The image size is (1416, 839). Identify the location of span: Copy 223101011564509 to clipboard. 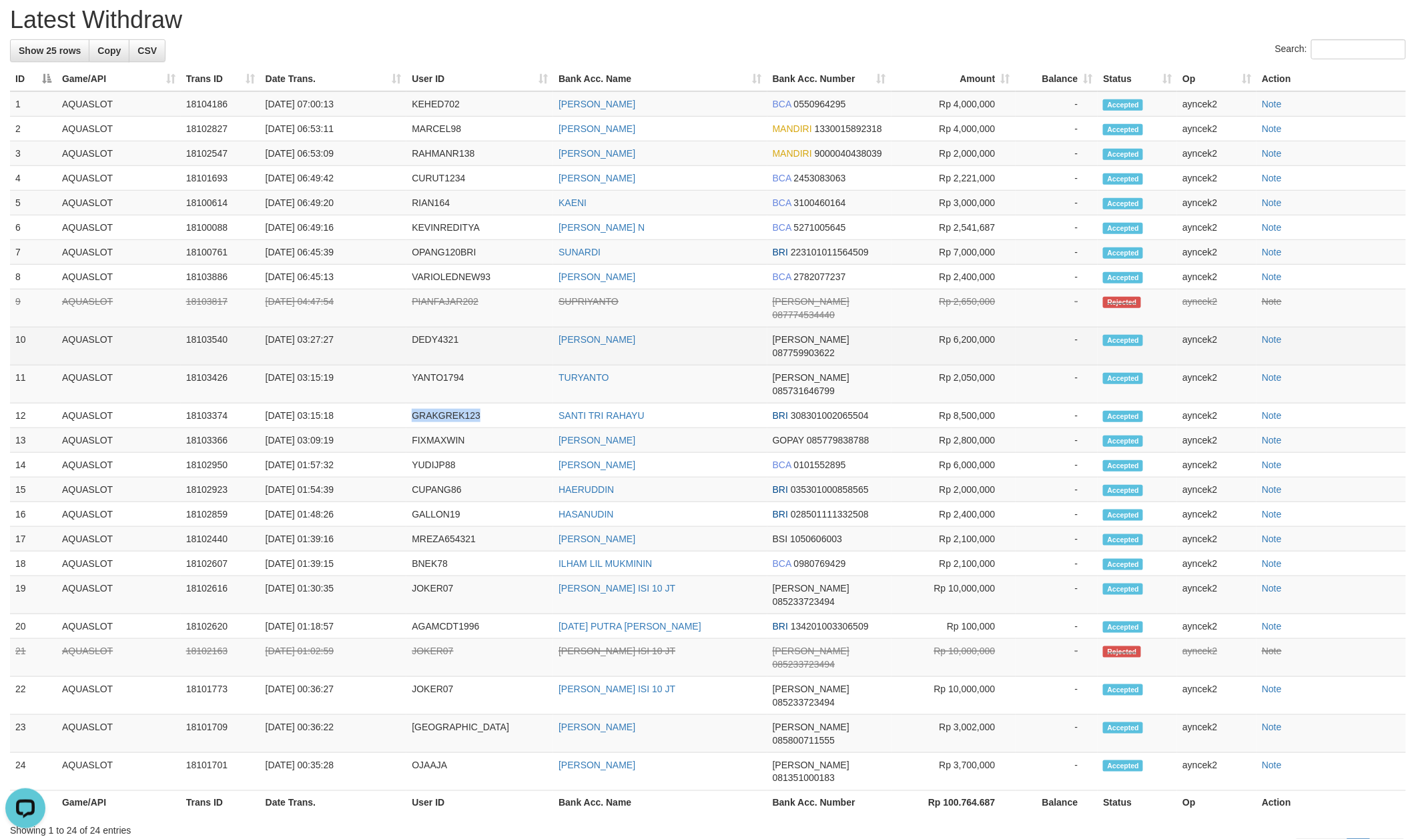
(829, 252).